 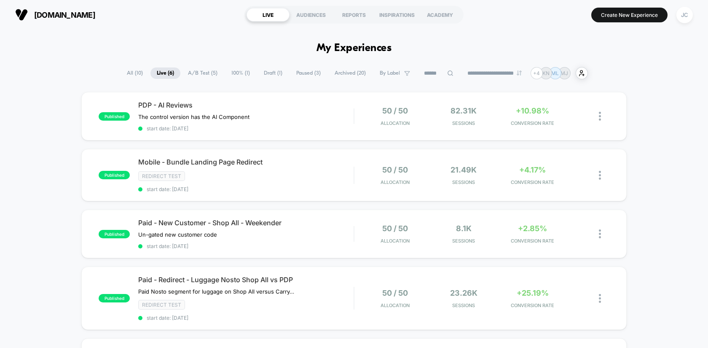 I want to click on img: end, so click(x=519, y=73).